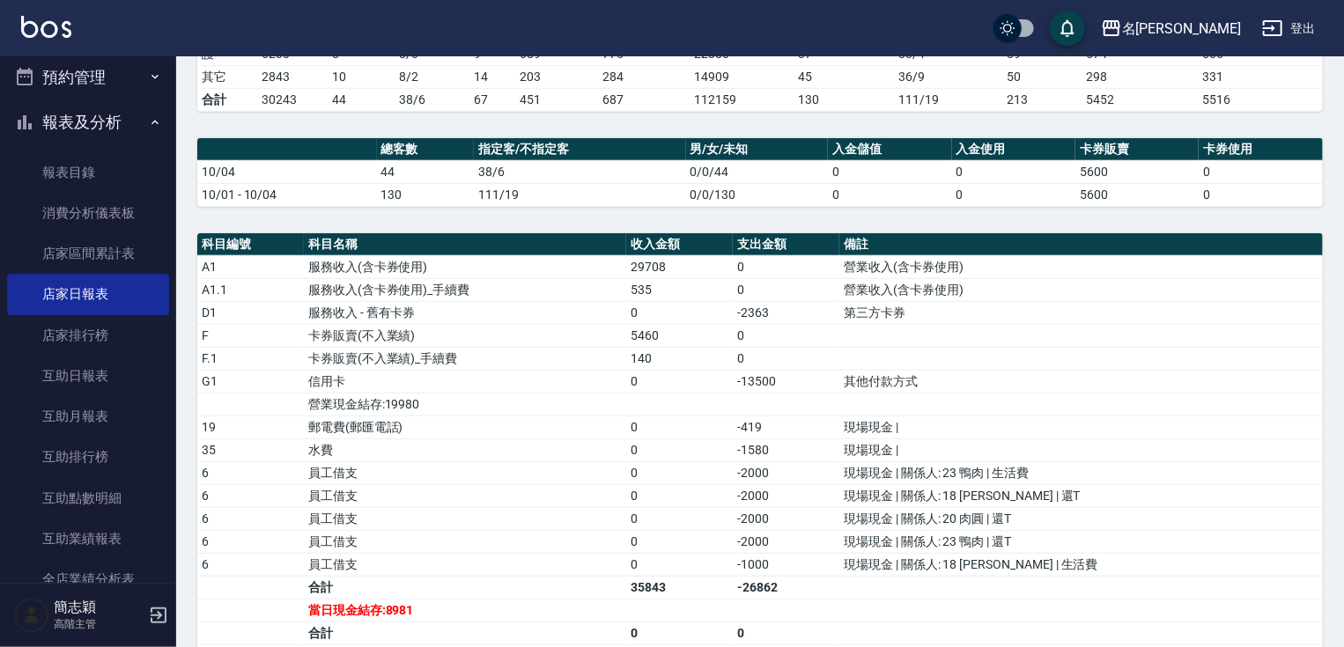 This screenshot has height=647, width=1344. What do you see at coordinates (1067, 28) in the screenshot?
I see `button: save` at bounding box center [1067, 28].